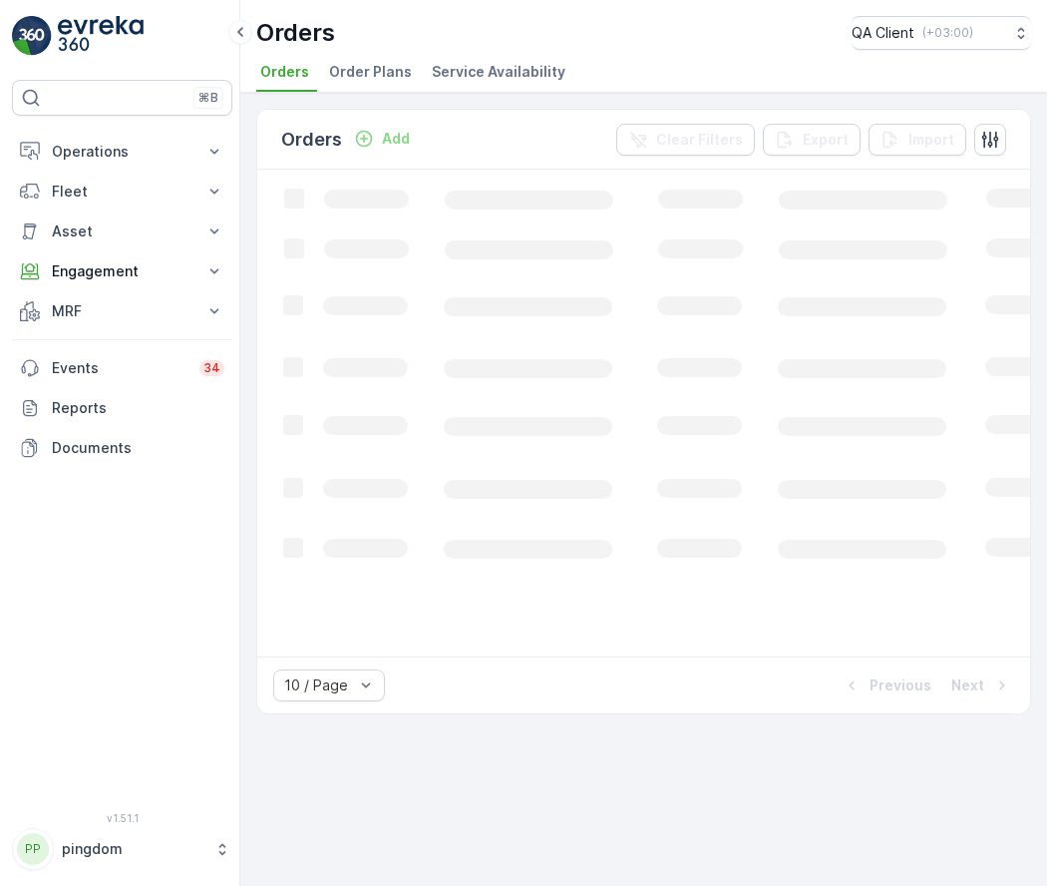 This screenshot has width=1047, height=886. What do you see at coordinates (122, 231) in the screenshot?
I see `button: Asset` at bounding box center [122, 231].